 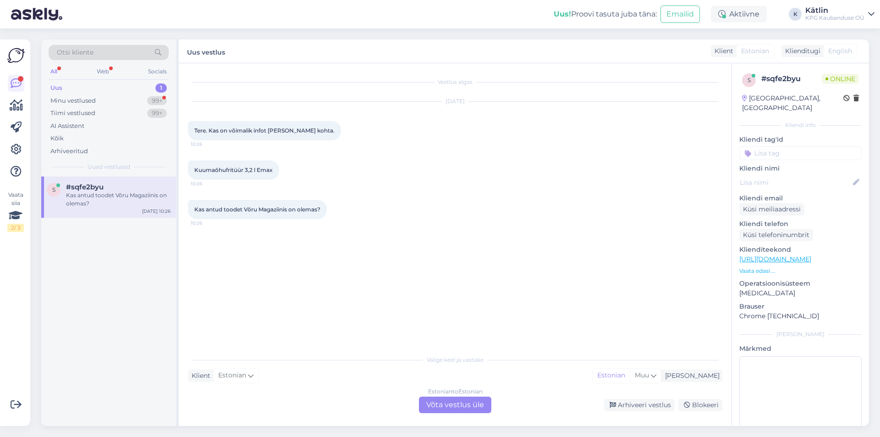 What do you see at coordinates (801, 348) in the screenshot?
I see `p: Märkmed` at bounding box center [801, 348].